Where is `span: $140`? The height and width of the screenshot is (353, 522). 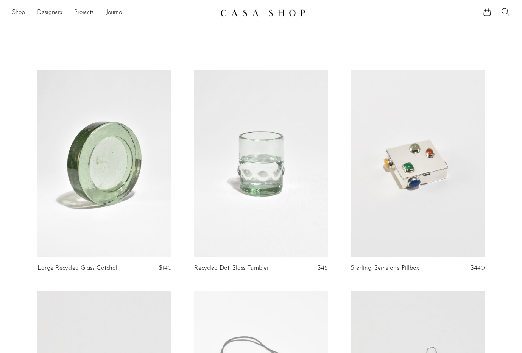 span: $140 is located at coordinates (165, 268).